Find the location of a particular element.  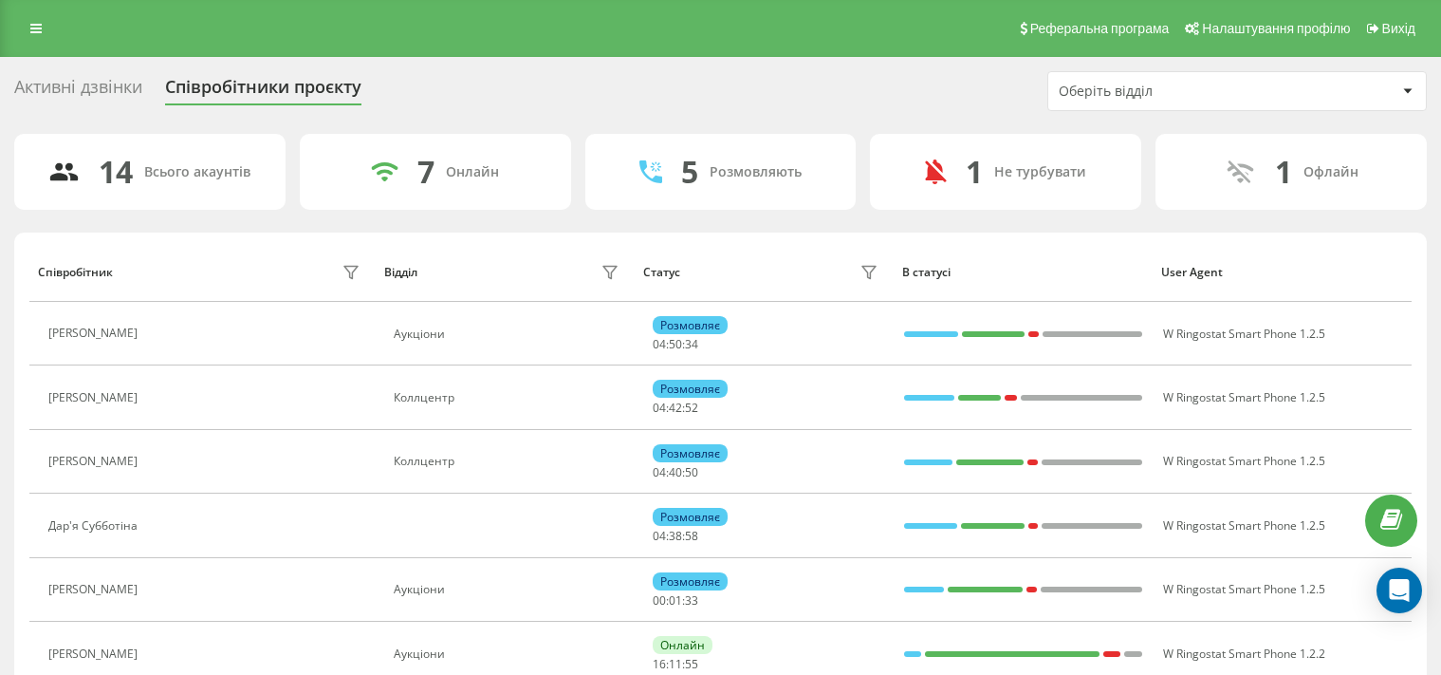

span: 58 is located at coordinates (692, 535).